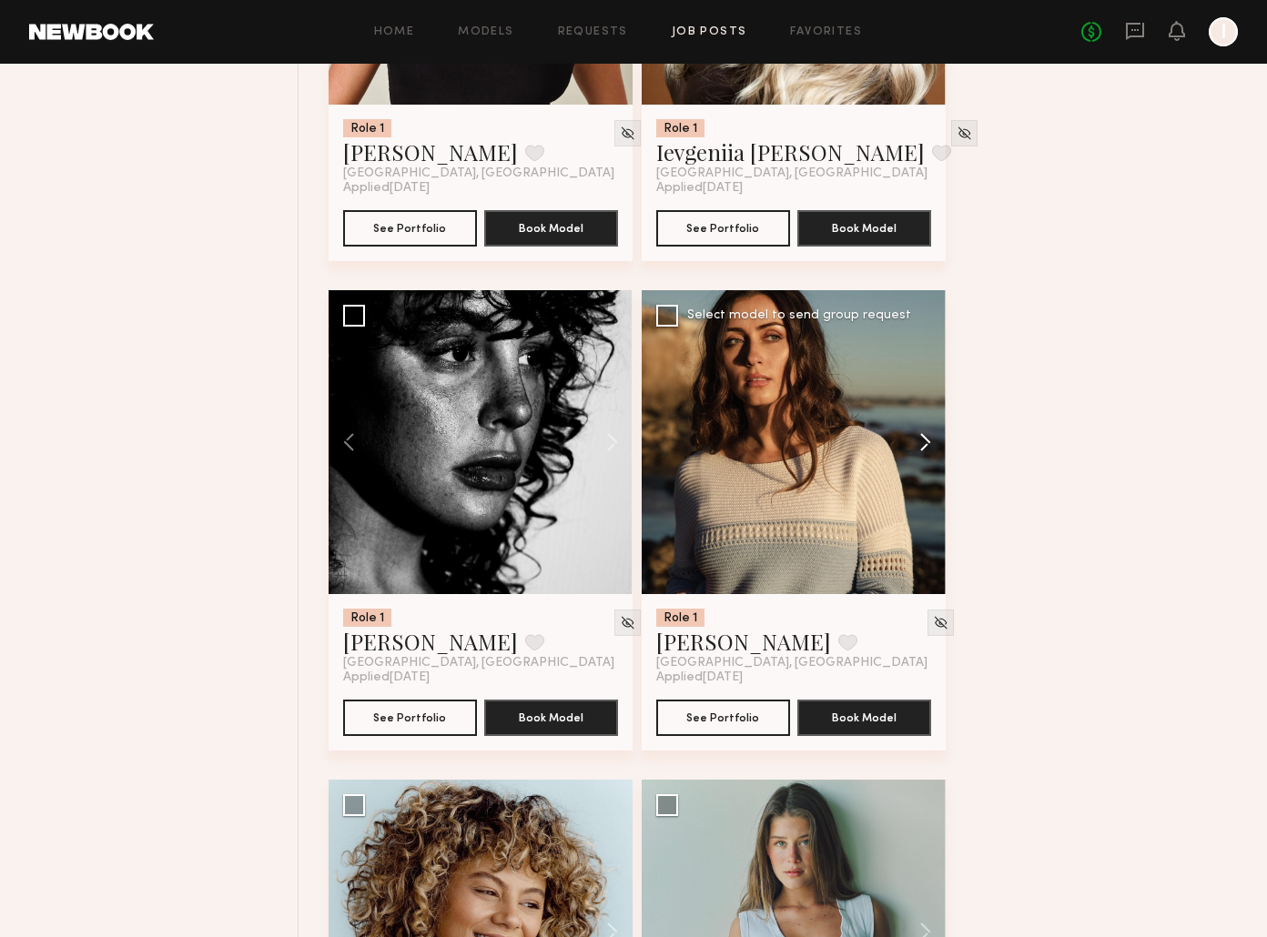 This screenshot has width=1267, height=937. Describe the element at coordinates (709, 32) in the screenshot. I see `a: Job Posts` at that location.